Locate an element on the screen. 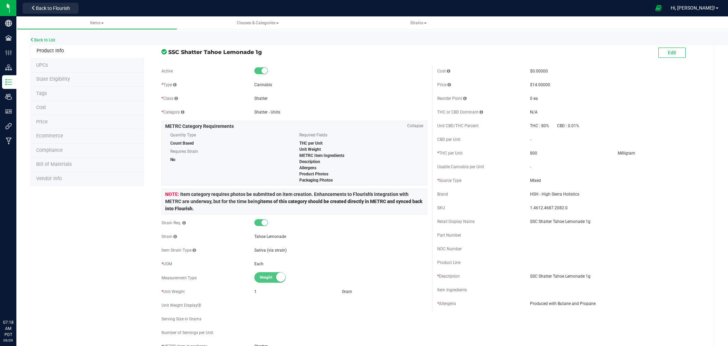  span: Source Type is located at coordinates (449, 180).